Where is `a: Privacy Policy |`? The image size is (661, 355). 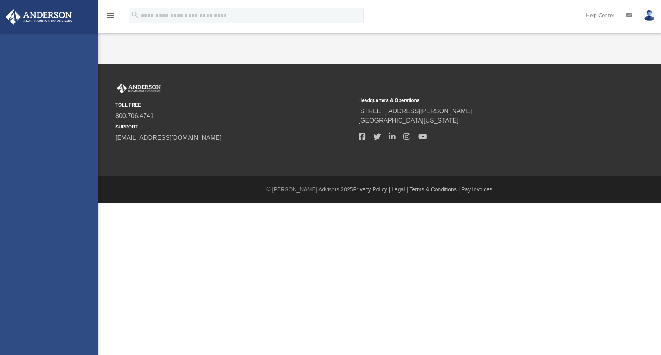 a: Privacy Policy | is located at coordinates (371, 190).